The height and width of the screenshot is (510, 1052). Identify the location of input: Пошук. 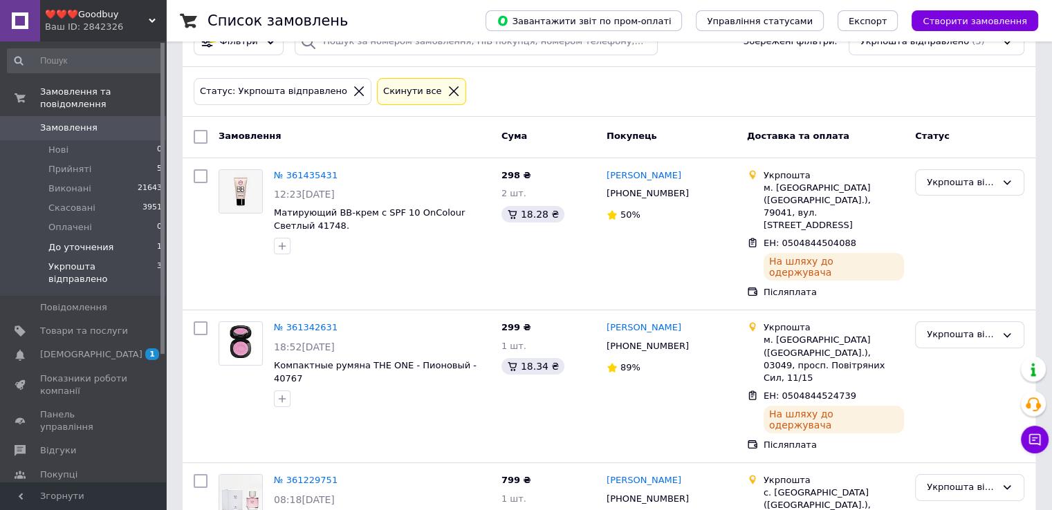
(85, 61).